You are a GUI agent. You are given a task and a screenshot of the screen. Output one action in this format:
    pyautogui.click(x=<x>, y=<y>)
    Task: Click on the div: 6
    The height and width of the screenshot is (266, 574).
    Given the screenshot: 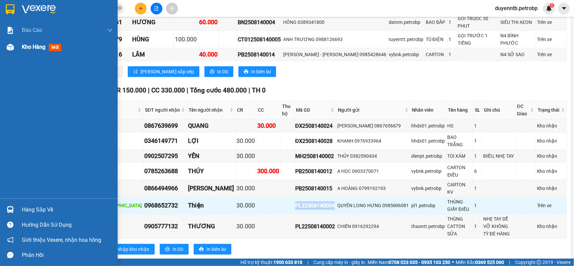 What is the action you would take?
    pyautogui.click(x=478, y=171)
    